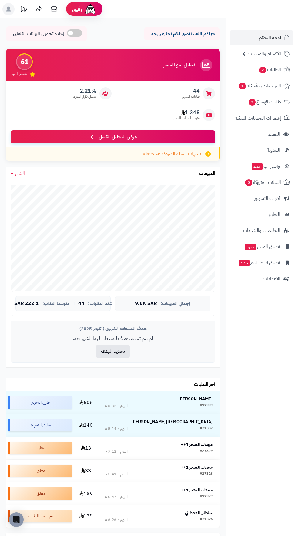 The width and height of the screenshot is (297, 536). Describe the element at coordinates (260, 86) in the screenshot. I see `span: المراجعات والأسئلة` at that location.